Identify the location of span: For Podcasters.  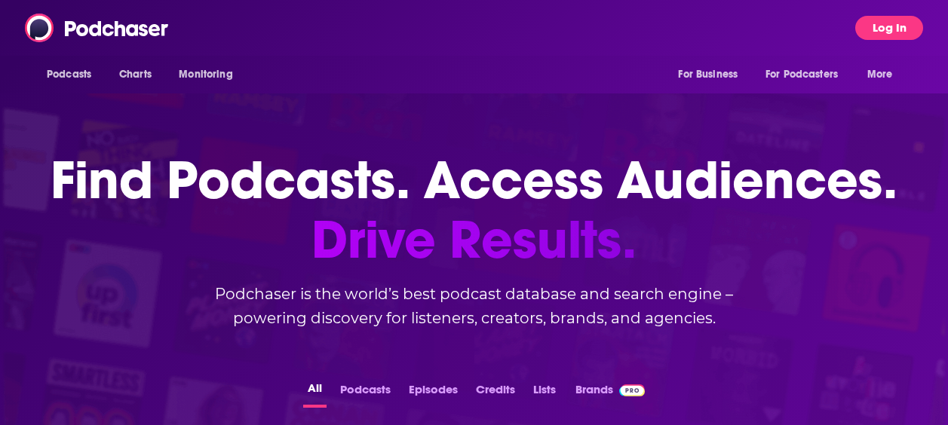
(802, 75).